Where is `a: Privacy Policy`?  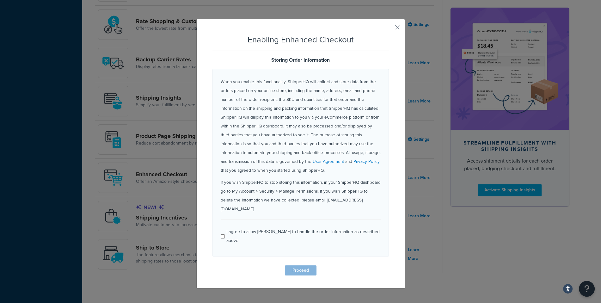
a: Privacy Policy is located at coordinates (367, 161).